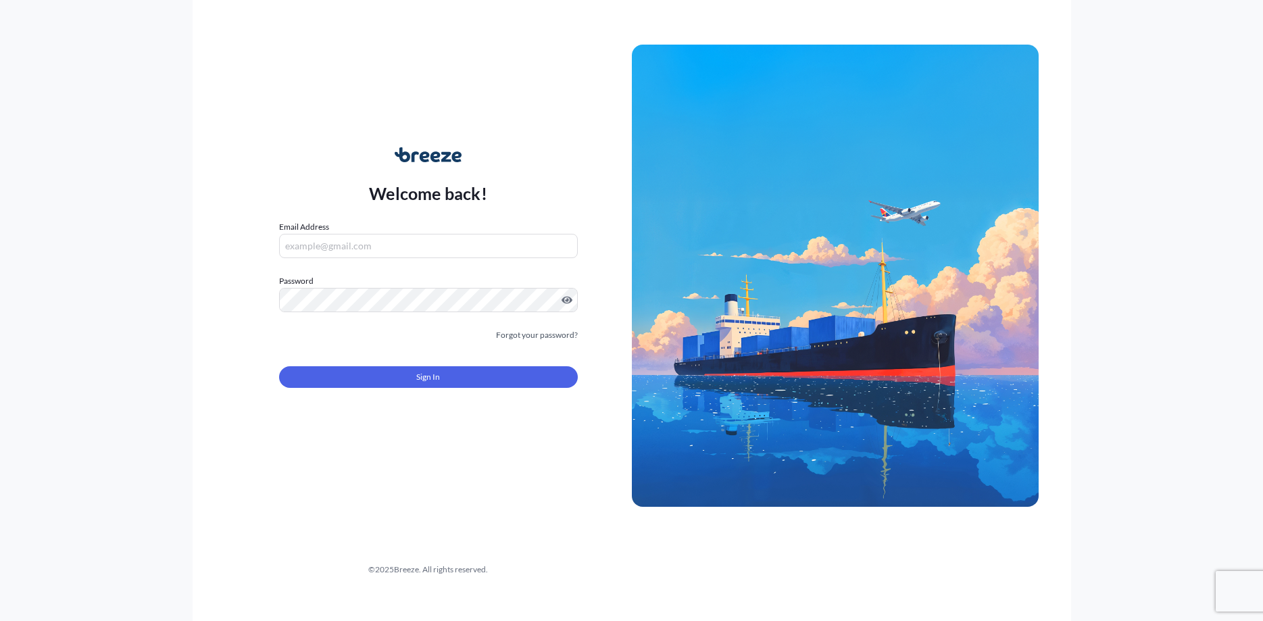 This screenshot has height=621, width=1263. I want to click on a: Forgot your password?, so click(536, 335).